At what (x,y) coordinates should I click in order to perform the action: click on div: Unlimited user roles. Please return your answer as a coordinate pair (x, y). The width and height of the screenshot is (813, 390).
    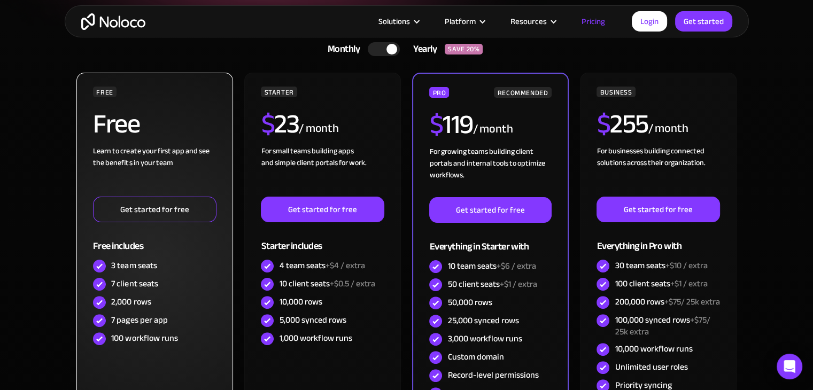
    Looking at the image, I should click on (651, 367).